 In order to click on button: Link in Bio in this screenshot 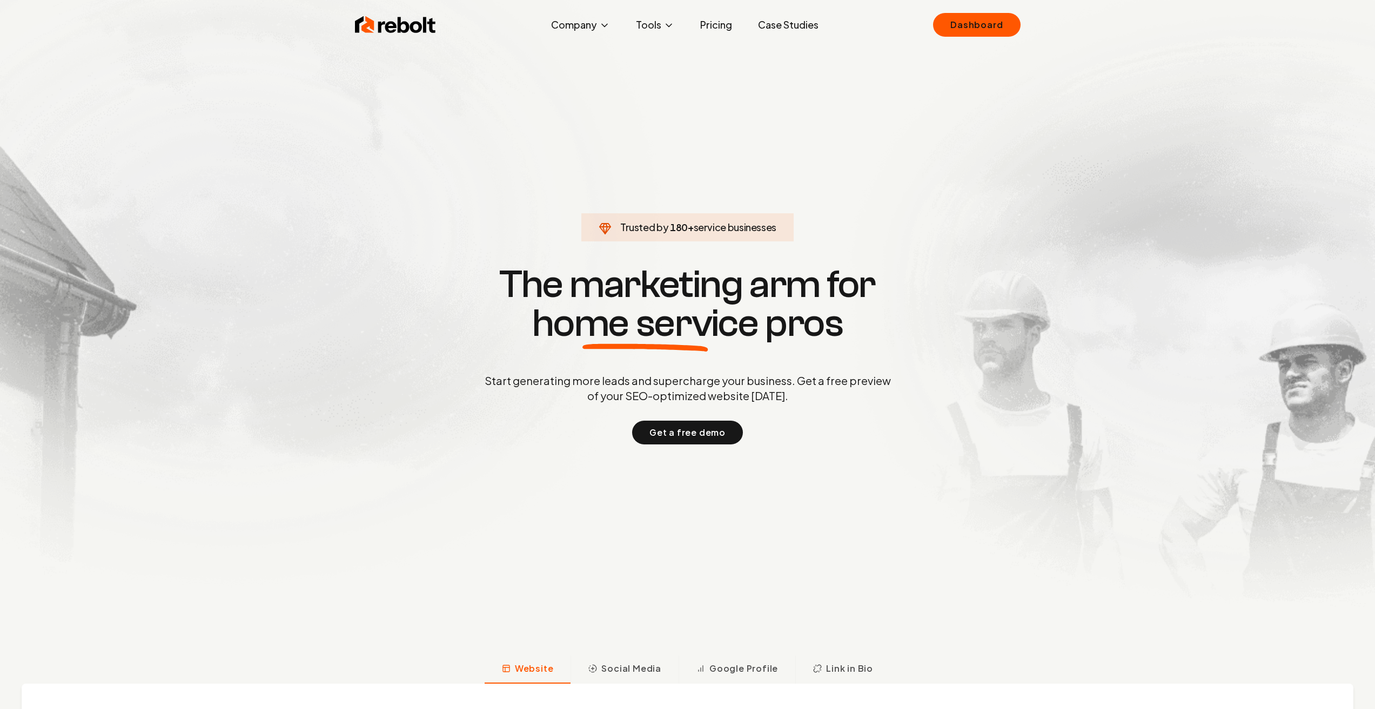, I will do `click(843, 670)`.